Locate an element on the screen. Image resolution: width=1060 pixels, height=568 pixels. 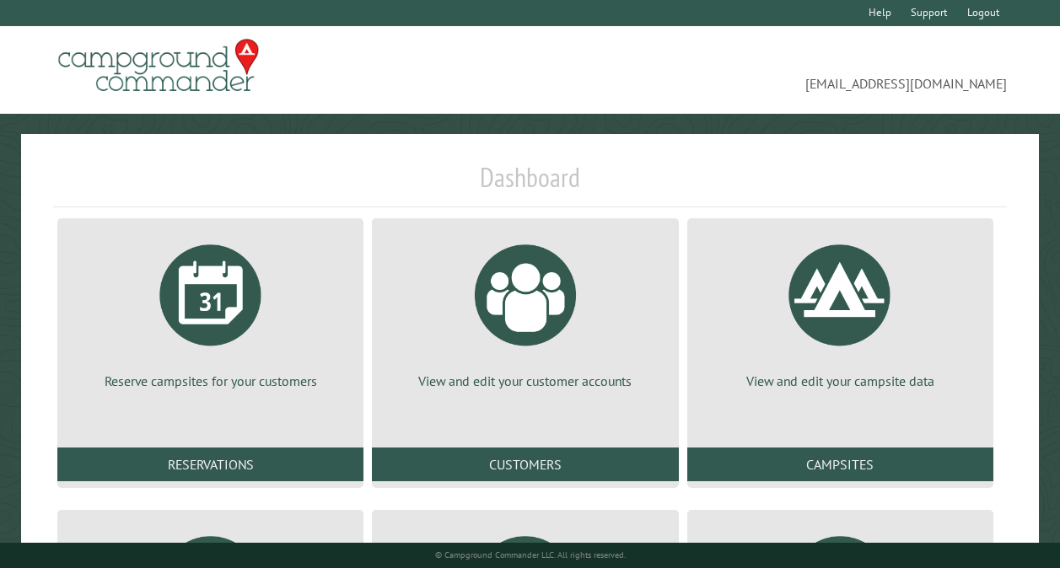
a: View and edit your campsite data is located at coordinates (840, 311).